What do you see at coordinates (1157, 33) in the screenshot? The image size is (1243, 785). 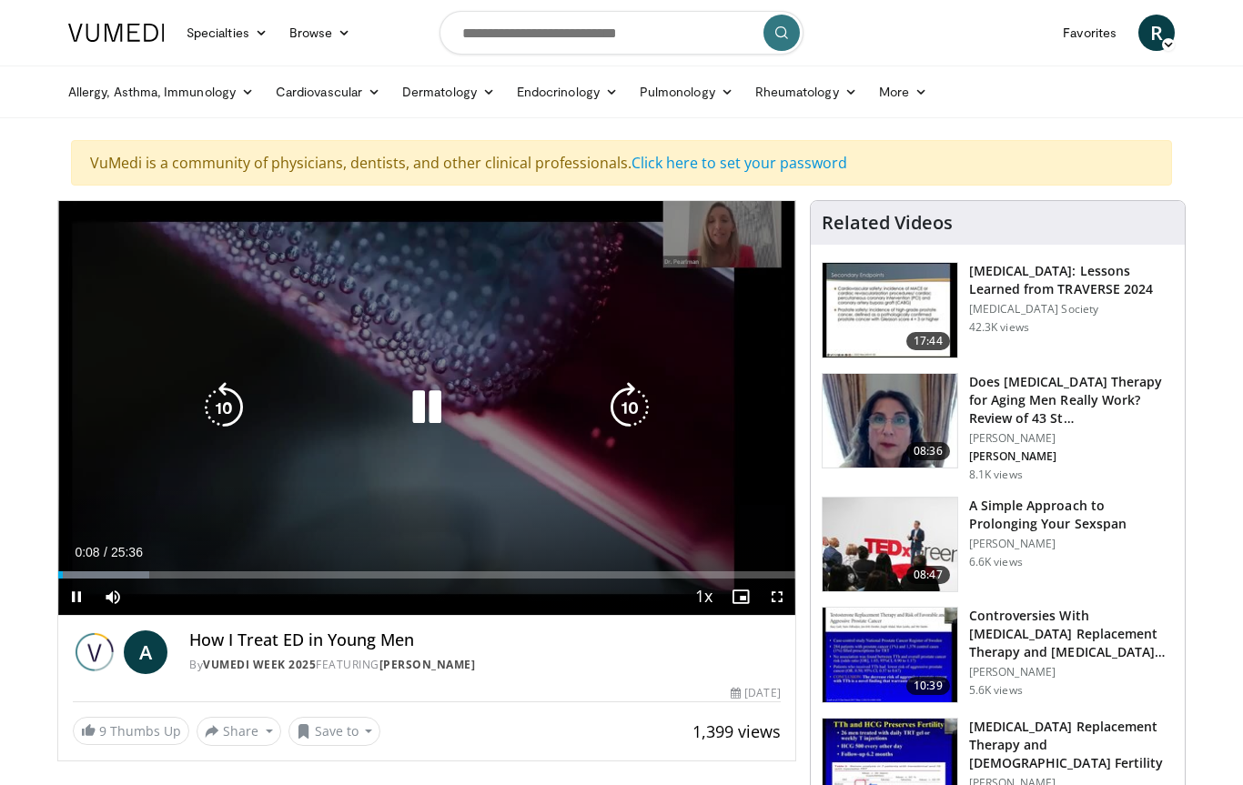 I see `span: R` at bounding box center [1157, 33].